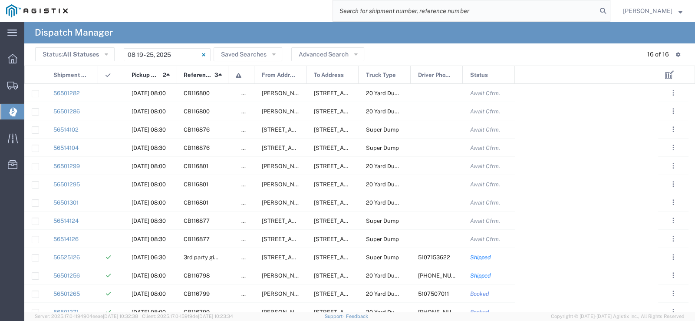 The width and height of the screenshot is (695, 321). Describe the element at coordinates (198, 75) in the screenshot. I see `span: Reference` at that location.